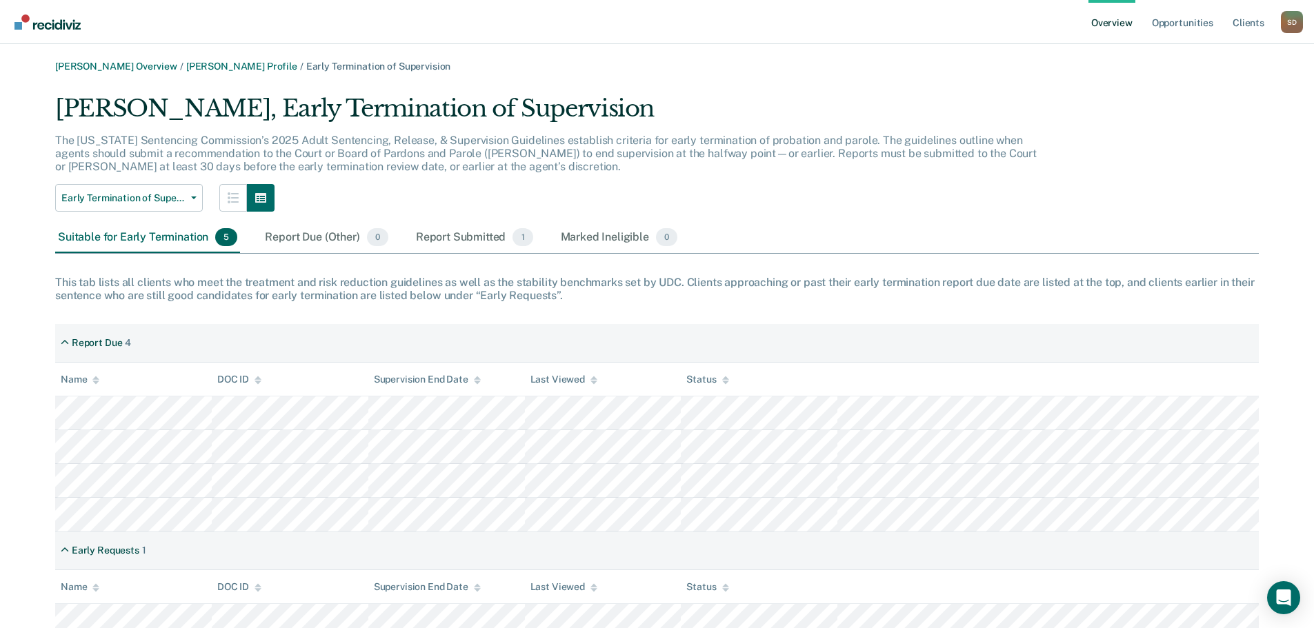 Image resolution: width=1314 pixels, height=628 pixels. Describe the element at coordinates (97, 343) in the screenshot. I see `div: Report Due` at that location.